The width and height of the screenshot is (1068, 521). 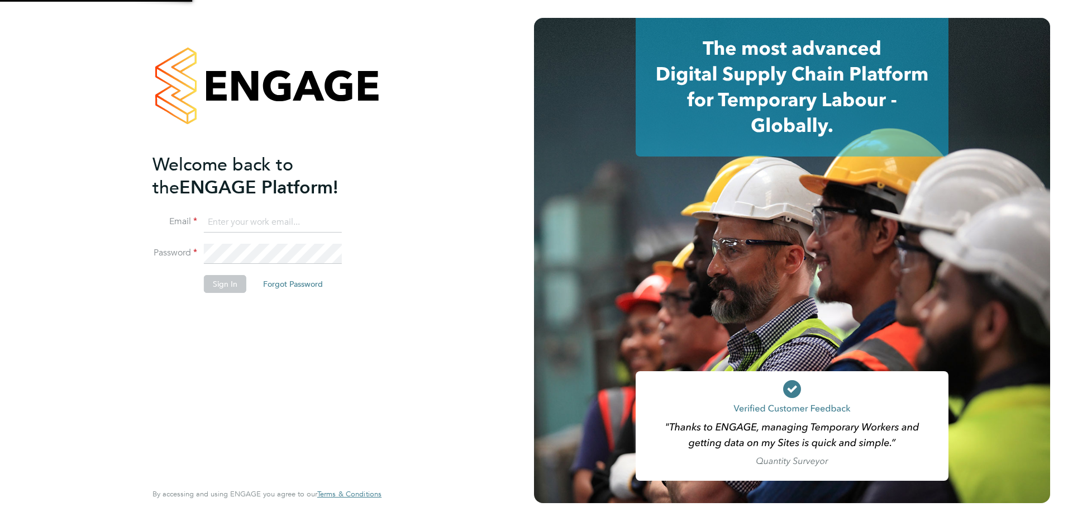 I want to click on button: Forgot Password, so click(x=293, y=284).